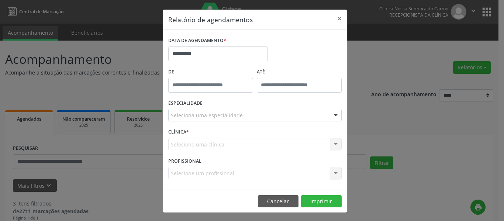 Image resolution: width=504 pixels, height=221 pixels. What do you see at coordinates (185, 103) in the screenshot?
I see `label: ESPECIALIDADE` at bounding box center [185, 103].